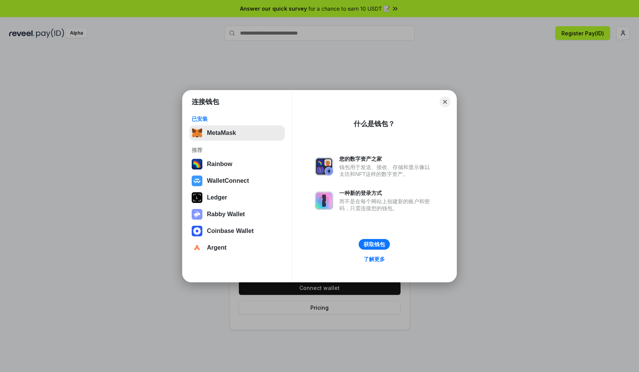  I want to click on div: 什么是钱包？, so click(374, 124).